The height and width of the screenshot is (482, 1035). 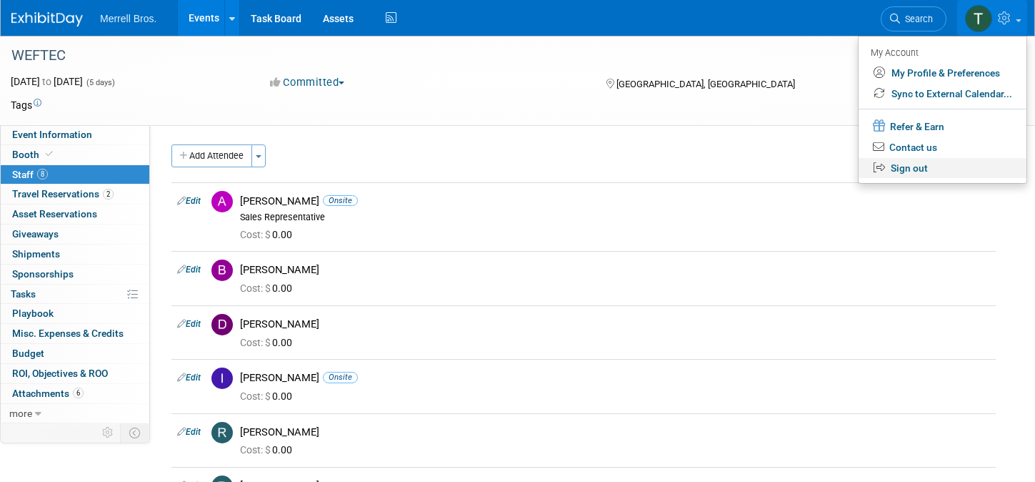 What do you see at coordinates (43, 274) in the screenshot?
I see `span: Sponsorships` at bounding box center [43, 274].